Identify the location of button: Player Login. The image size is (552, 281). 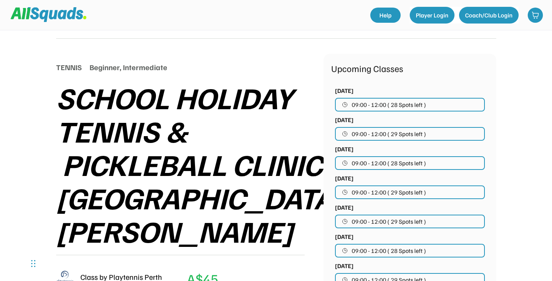
(432, 15).